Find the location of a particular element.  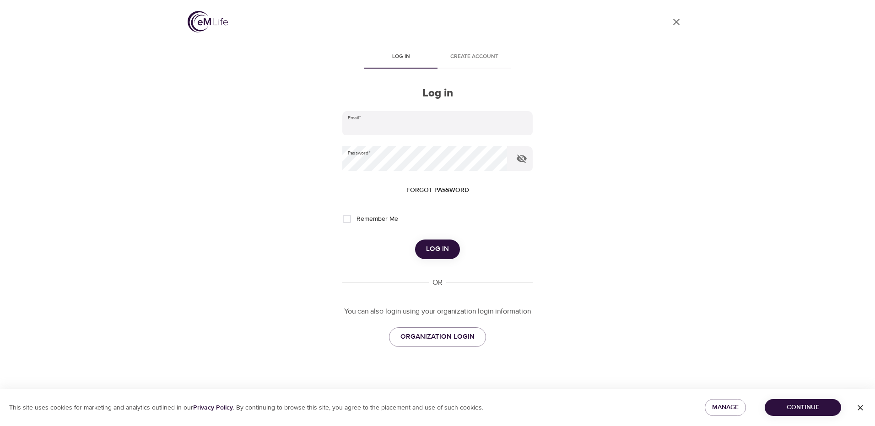

span: ORGANIZATION LOGIN is located at coordinates (437, 337).